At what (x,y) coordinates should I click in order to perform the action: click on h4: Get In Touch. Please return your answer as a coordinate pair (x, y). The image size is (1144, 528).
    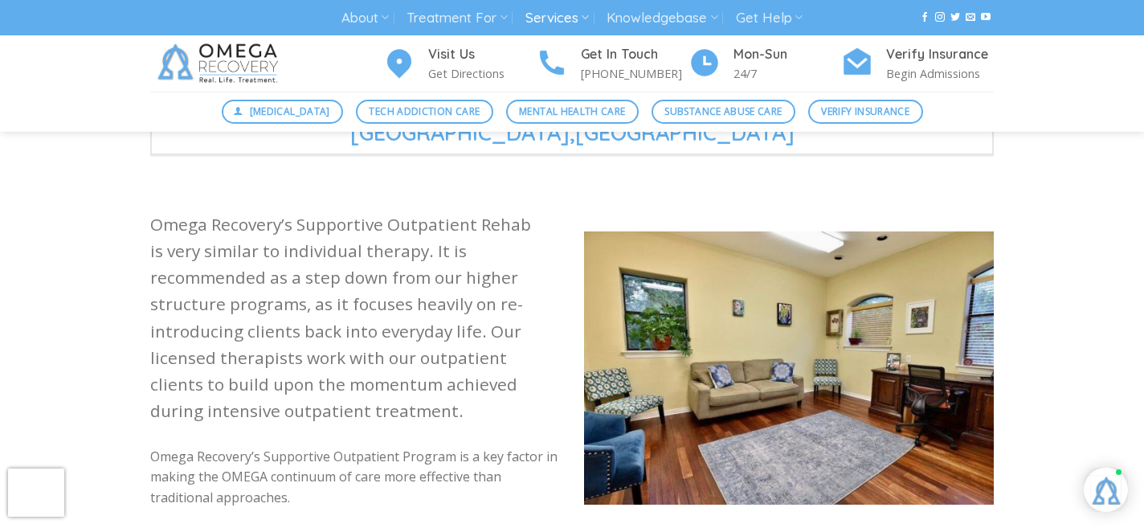
    Looking at the image, I should click on (635, 55).